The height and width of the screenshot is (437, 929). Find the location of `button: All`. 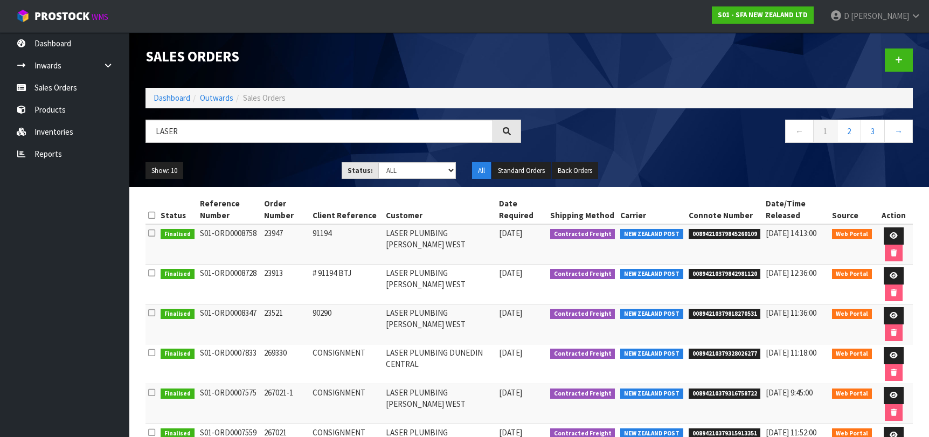

button: All is located at coordinates (481, 171).